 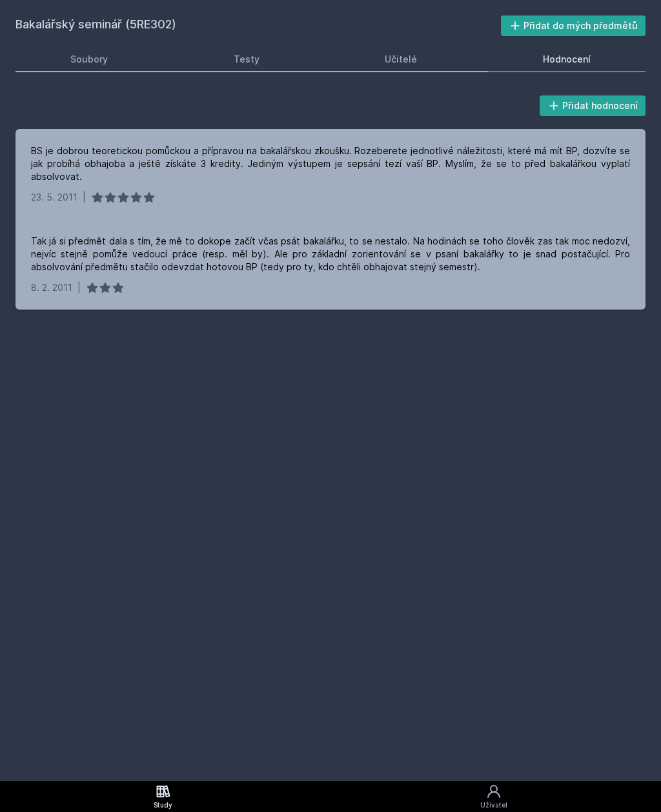 What do you see at coordinates (401, 59) in the screenshot?
I see `a: Učitelé` at bounding box center [401, 59].